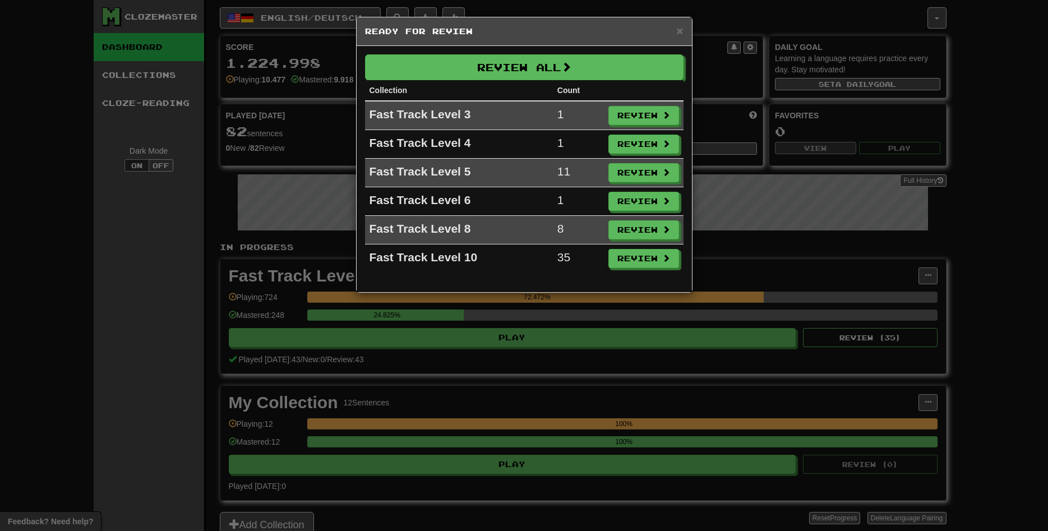 This screenshot has width=1048, height=531. Describe the element at coordinates (578, 173) in the screenshot. I see `td: 11` at that location.